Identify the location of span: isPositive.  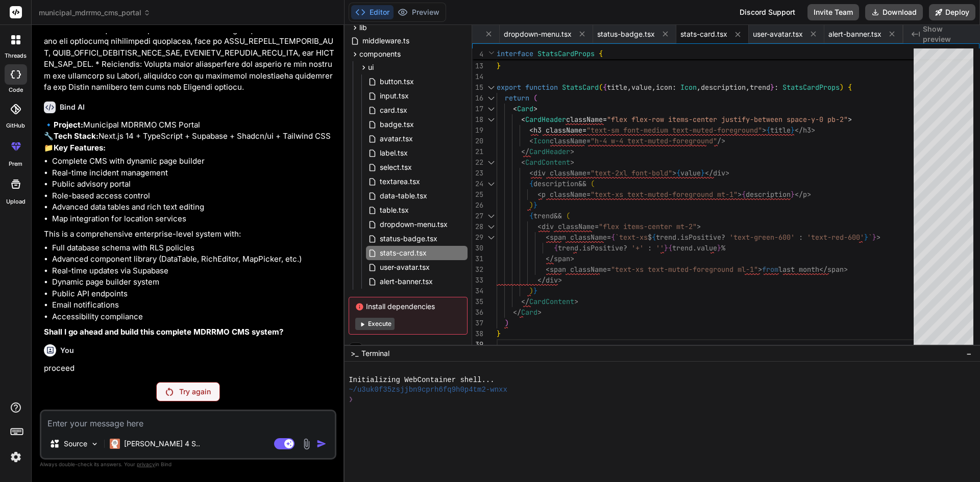
(603, 248).